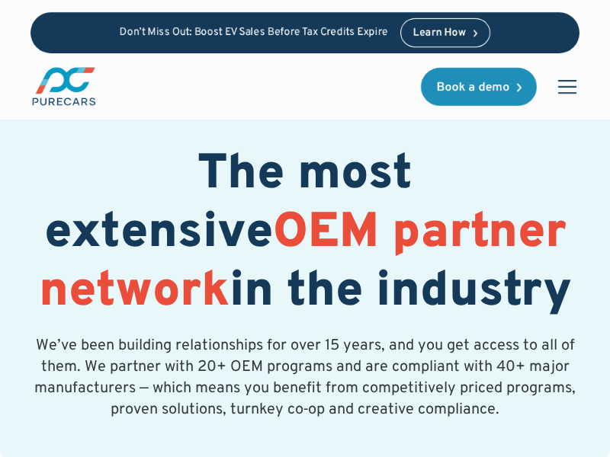 This screenshot has height=457, width=610. I want to click on p: We’ve been building relationships for over 15 years, and you get access to all of them. We partne..., so click(305, 378).